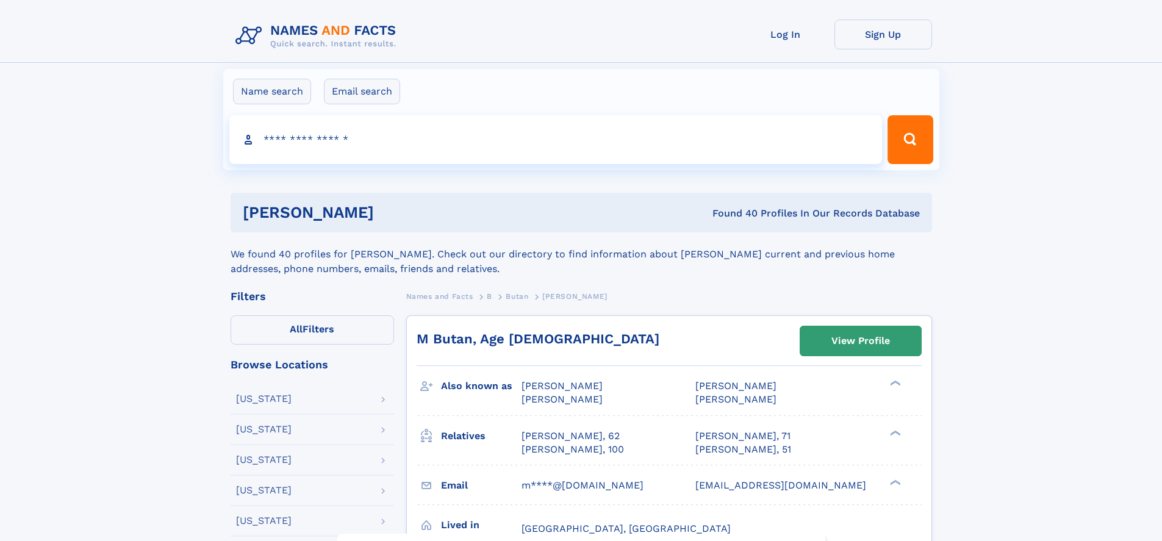 This screenshot has width=1162, height=541. I want to click on h3: Relatives, so click(481, 436).